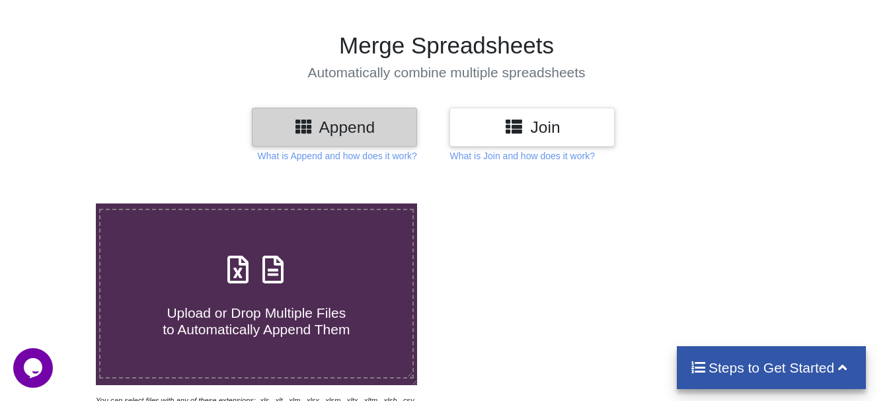  I want to click on h3: Join, so click(532, 127).